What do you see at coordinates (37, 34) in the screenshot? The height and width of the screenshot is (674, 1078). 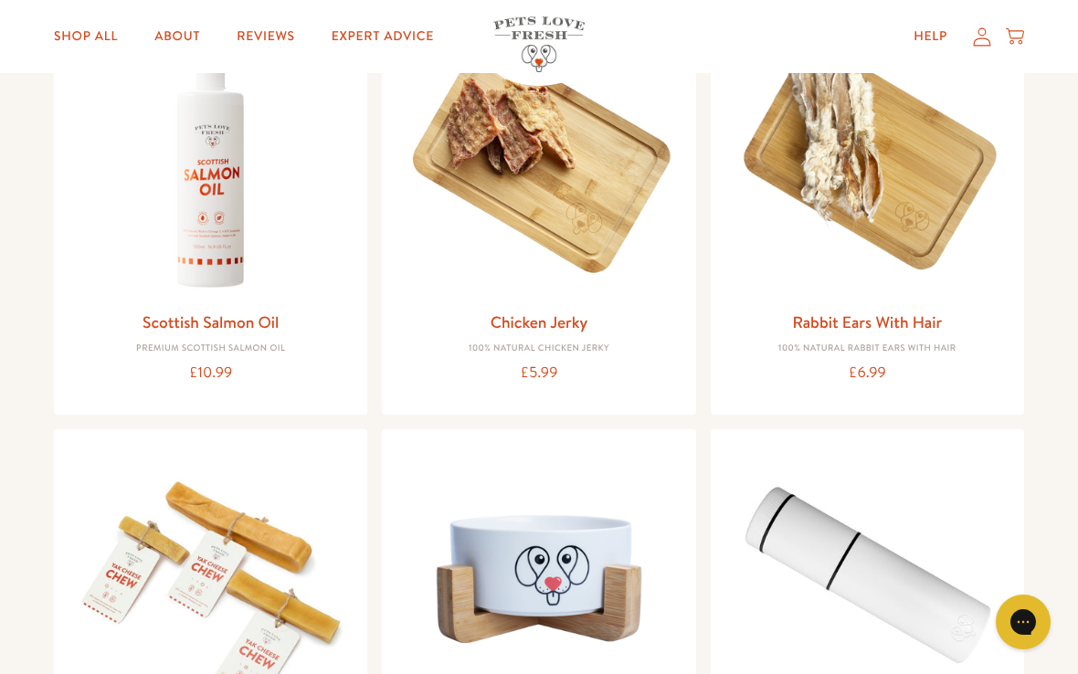 I see `button: Gorgias live chat` at bounding box center [37, 34].